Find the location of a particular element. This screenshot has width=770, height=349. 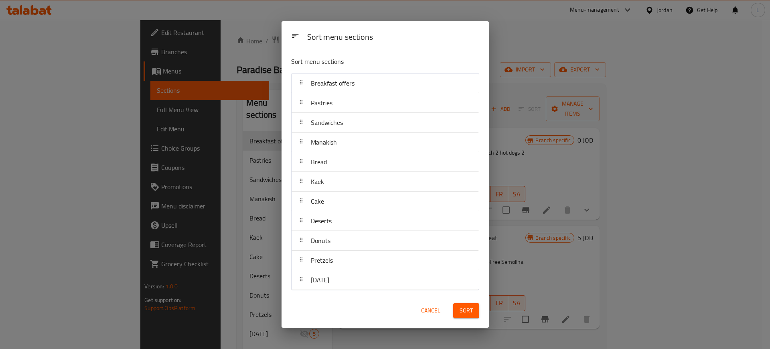

div: Donuts is located at coordinates (385, 240).